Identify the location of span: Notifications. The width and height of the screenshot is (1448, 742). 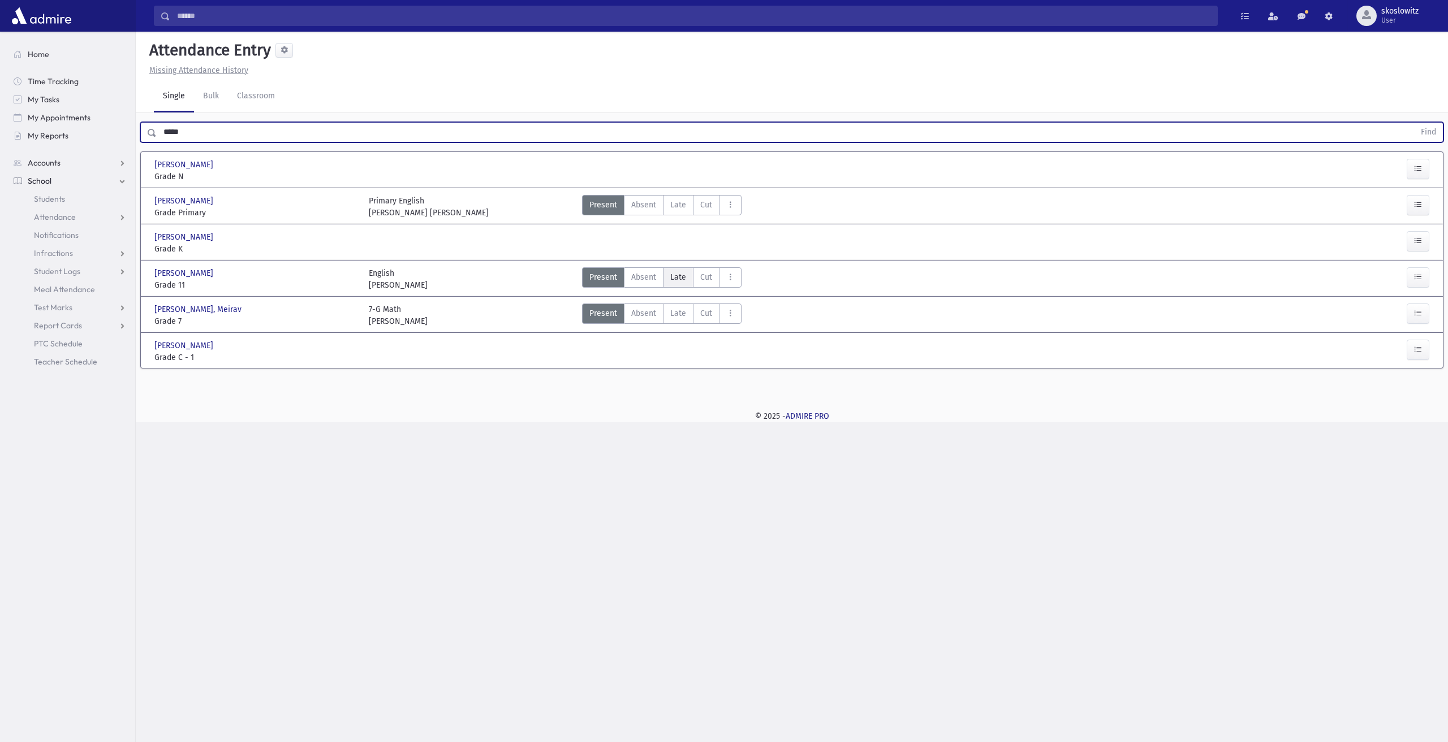
(56, 235).